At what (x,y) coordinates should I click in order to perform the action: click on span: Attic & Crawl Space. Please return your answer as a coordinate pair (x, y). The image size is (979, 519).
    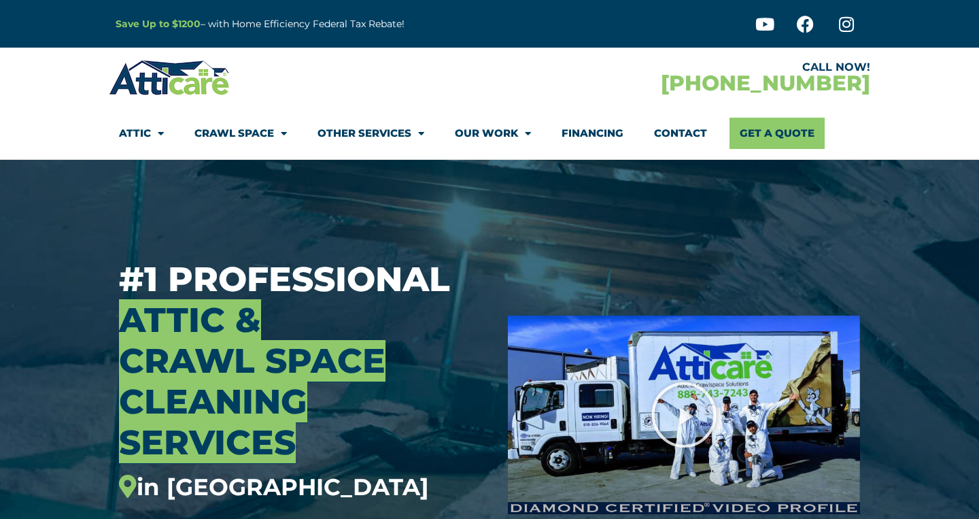
    Looking at the image, I should click on (252, 340).